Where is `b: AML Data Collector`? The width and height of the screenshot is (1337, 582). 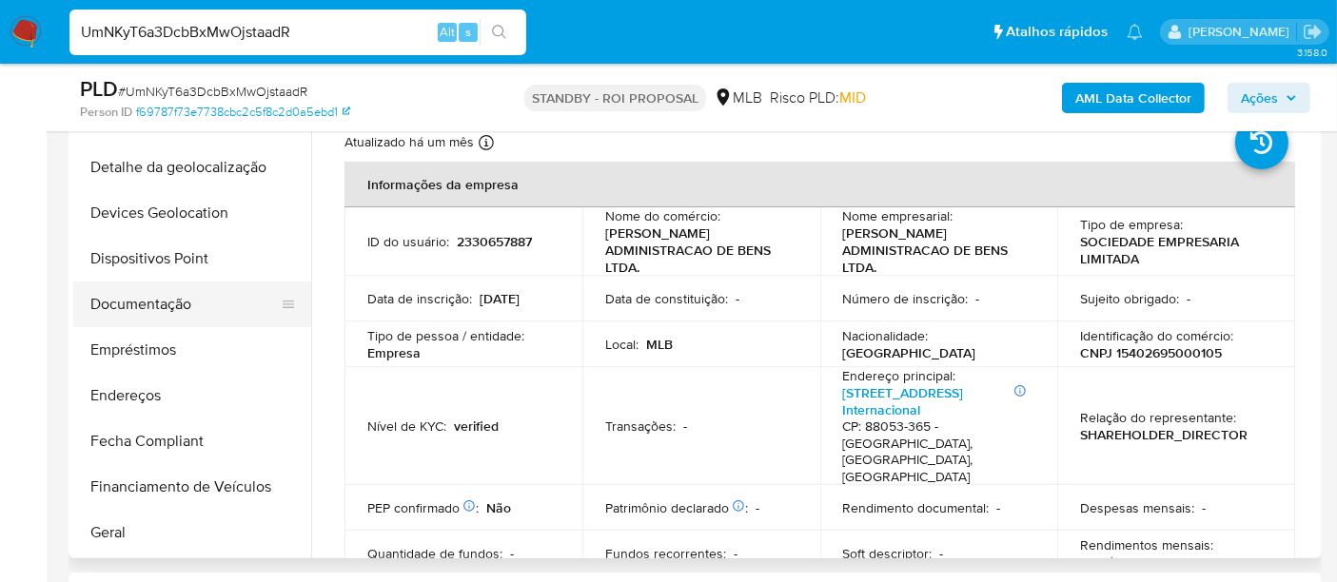 b: AML Data Collector is located at coordinates (1133, 98).